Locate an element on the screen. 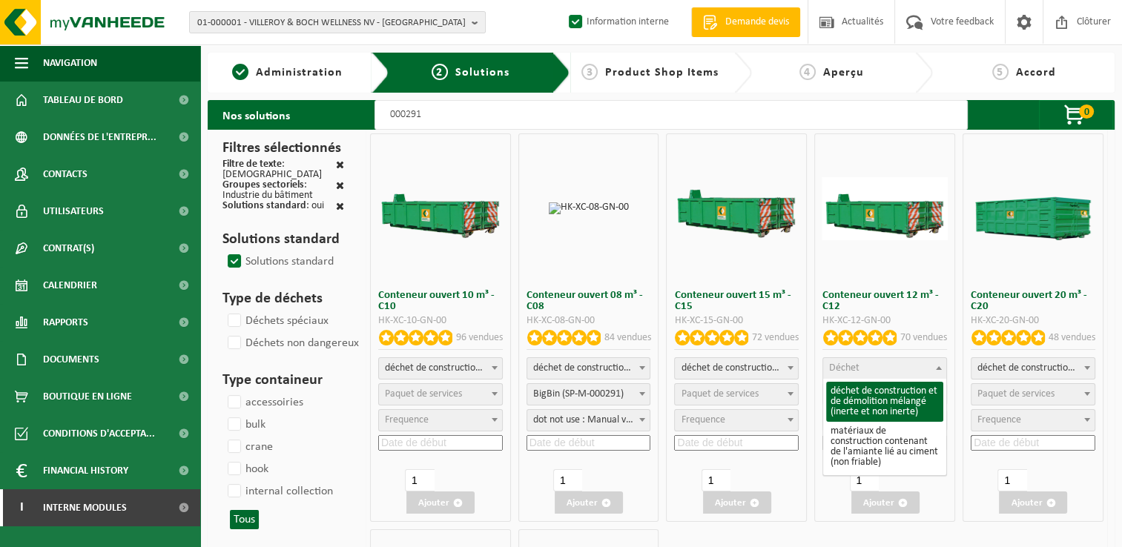  div: HK-XC-08-GN-00 is located at coordinates (589, 321).